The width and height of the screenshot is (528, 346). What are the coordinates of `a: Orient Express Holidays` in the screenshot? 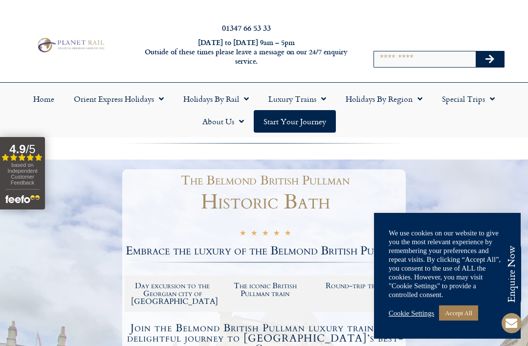 It's located at (119, 99).